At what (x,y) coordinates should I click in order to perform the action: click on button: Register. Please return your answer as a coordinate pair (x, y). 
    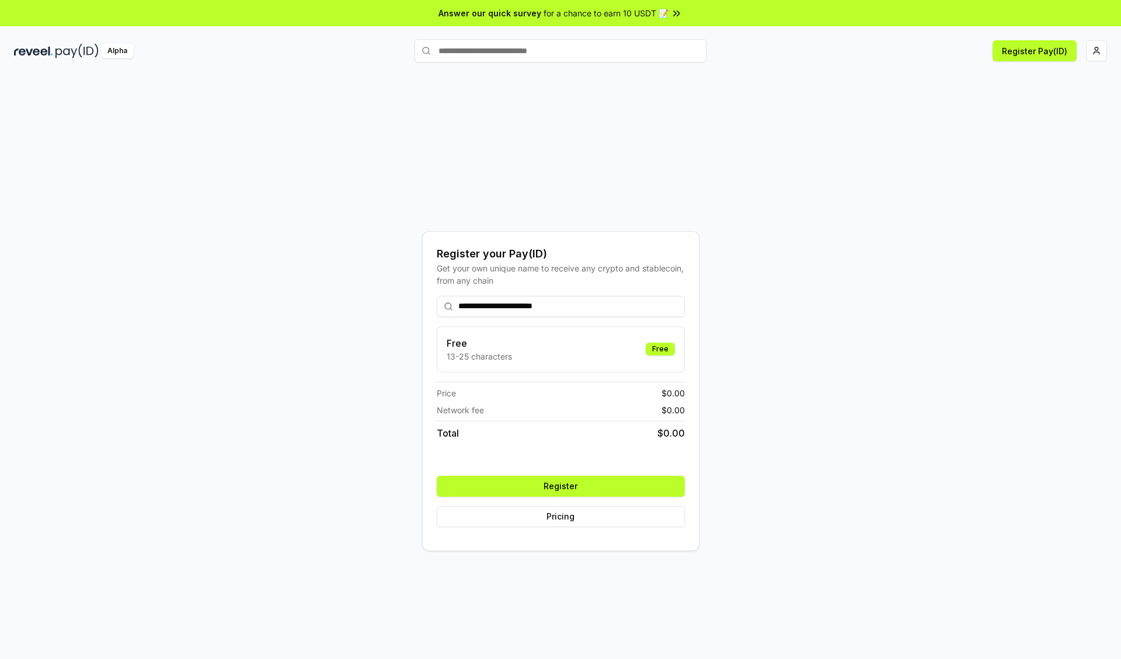
    Looking at the image, I should click on (561, 486).